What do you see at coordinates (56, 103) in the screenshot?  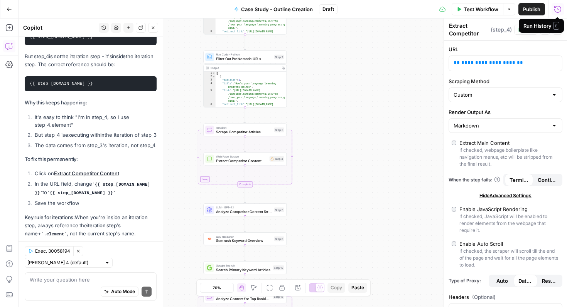 I see `strong: Why this keeps happening:` at bounding box center [56, 103].